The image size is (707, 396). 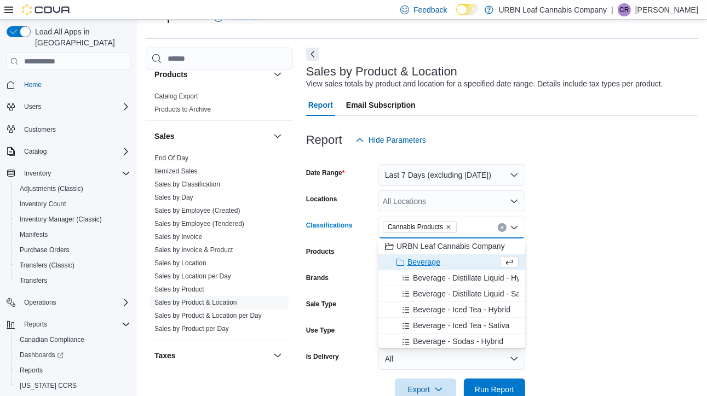 What do you see at coordinates (502, 228) in the screenshot?
I see `button: Clear input` at bounding box center [502, 228].